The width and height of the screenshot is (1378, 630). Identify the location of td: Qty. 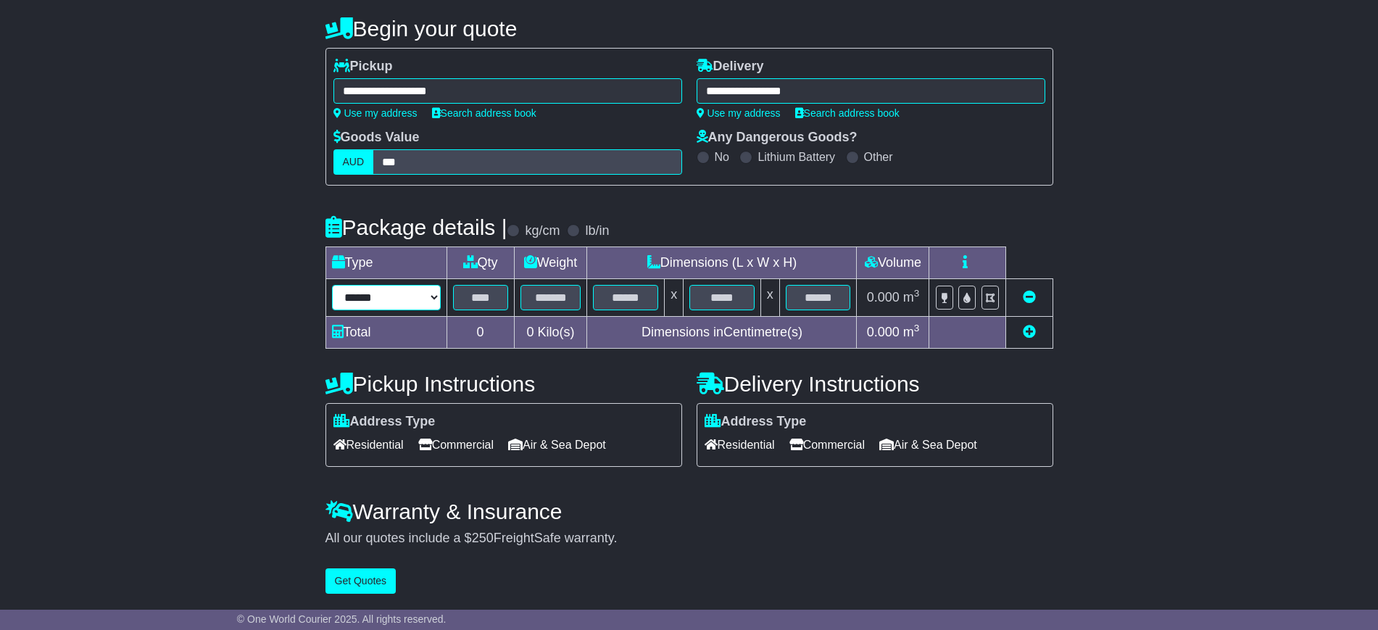
(480, 263).